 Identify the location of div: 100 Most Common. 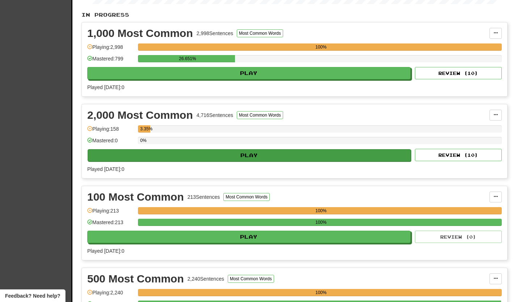
(135, 197).